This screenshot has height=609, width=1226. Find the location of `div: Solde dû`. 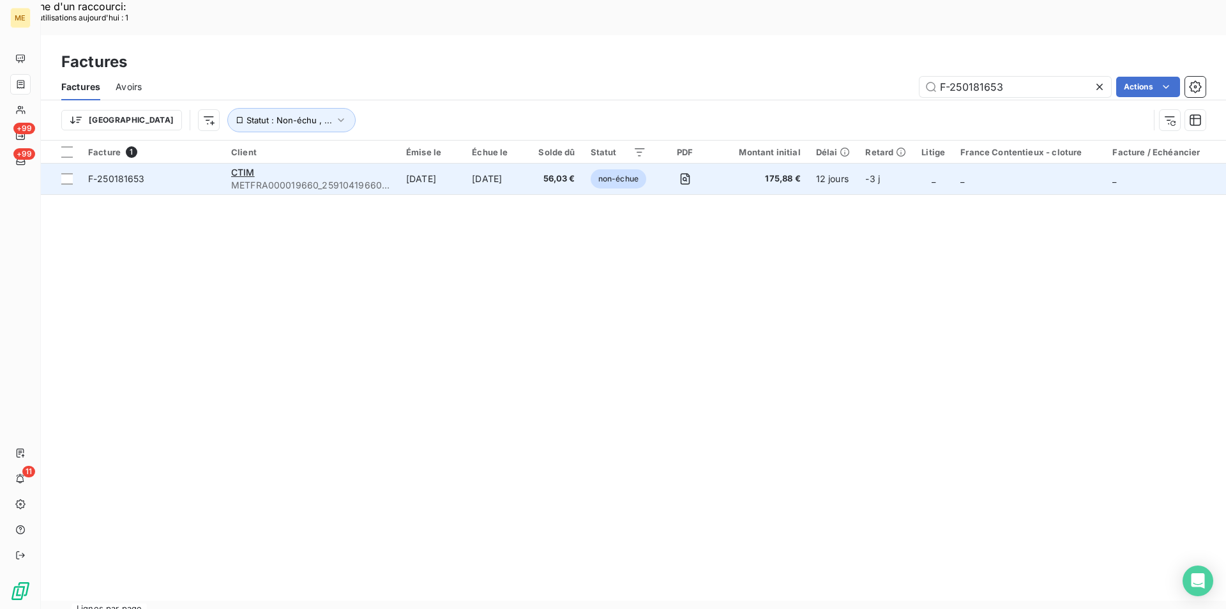

div: Solde dû is located at coordinates (556, 152).